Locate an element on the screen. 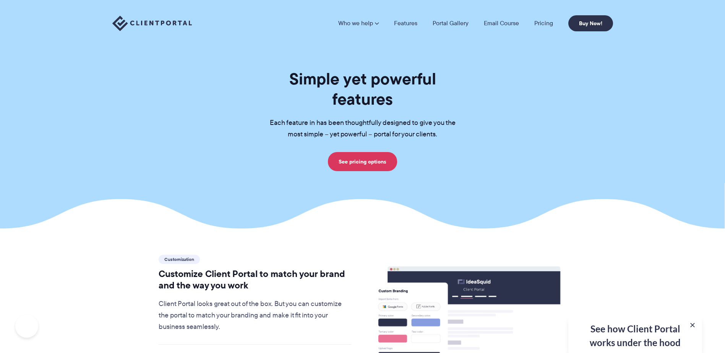 The width and height of the screenshot is (725, 353). h1: Simple yet powerful features is located at coordinates (363, 89).